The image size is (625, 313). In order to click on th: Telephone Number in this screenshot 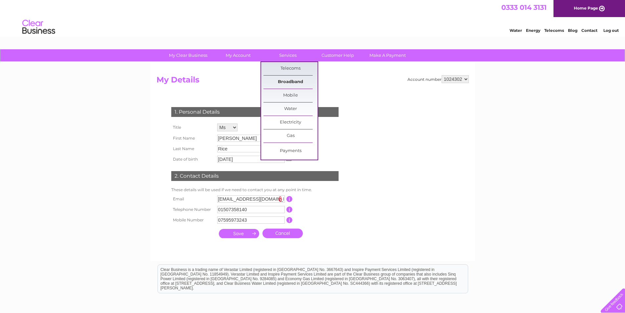, I will do `click(193, 209)`.